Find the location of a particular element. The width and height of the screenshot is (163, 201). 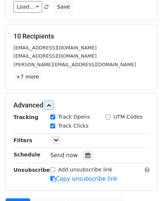

strong: Schedule is located at coordinates (27, 154).